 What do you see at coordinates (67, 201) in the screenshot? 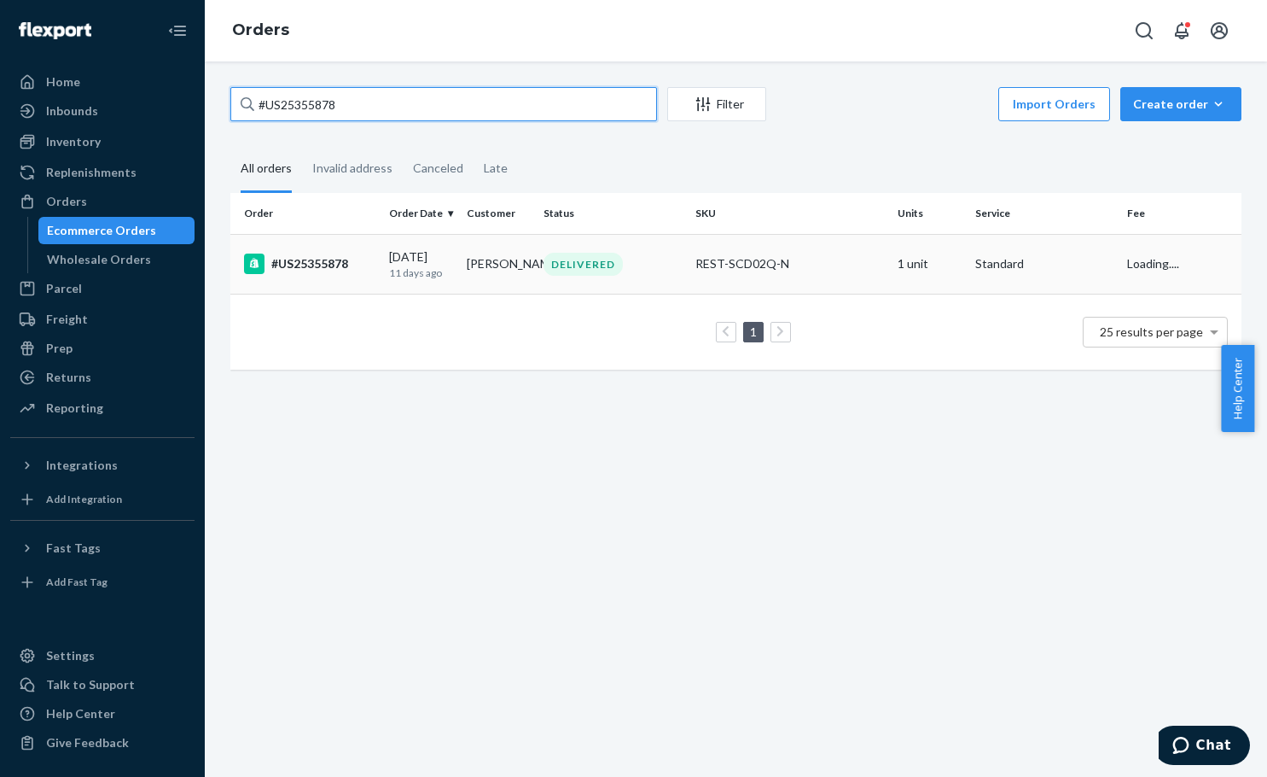
I see `div: Orders` at bounding box center [67, 201].